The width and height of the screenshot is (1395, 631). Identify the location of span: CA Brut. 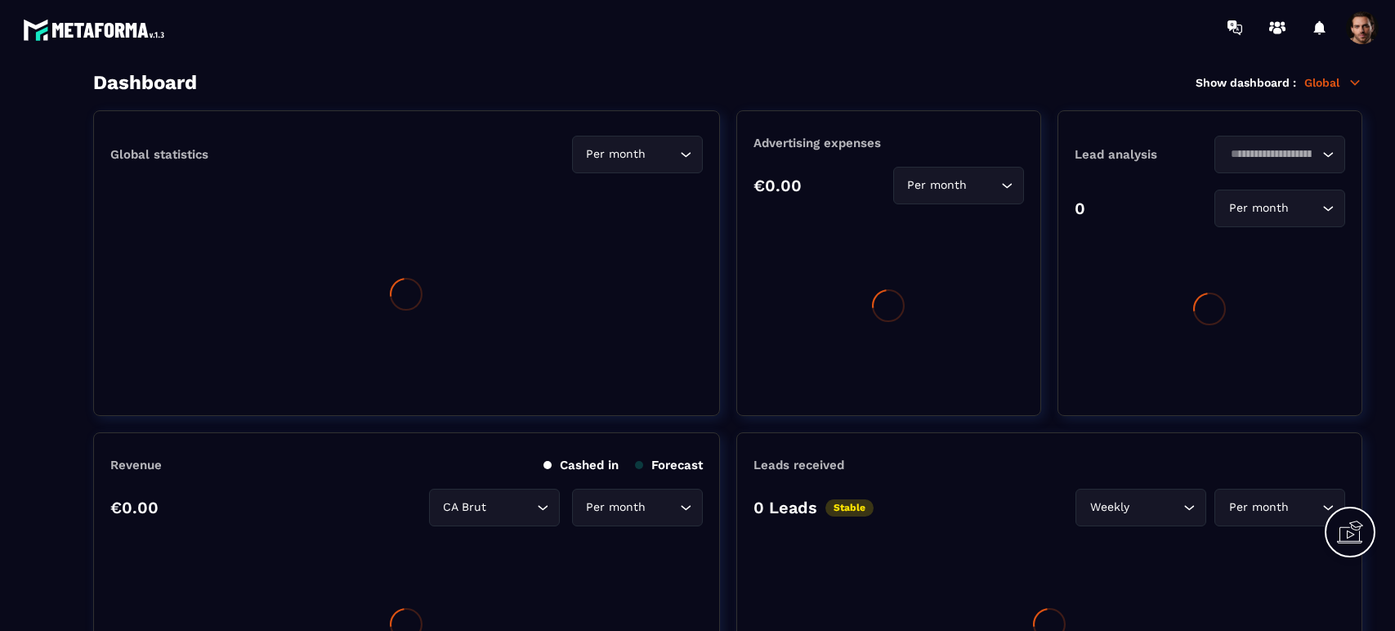
(465, 508).